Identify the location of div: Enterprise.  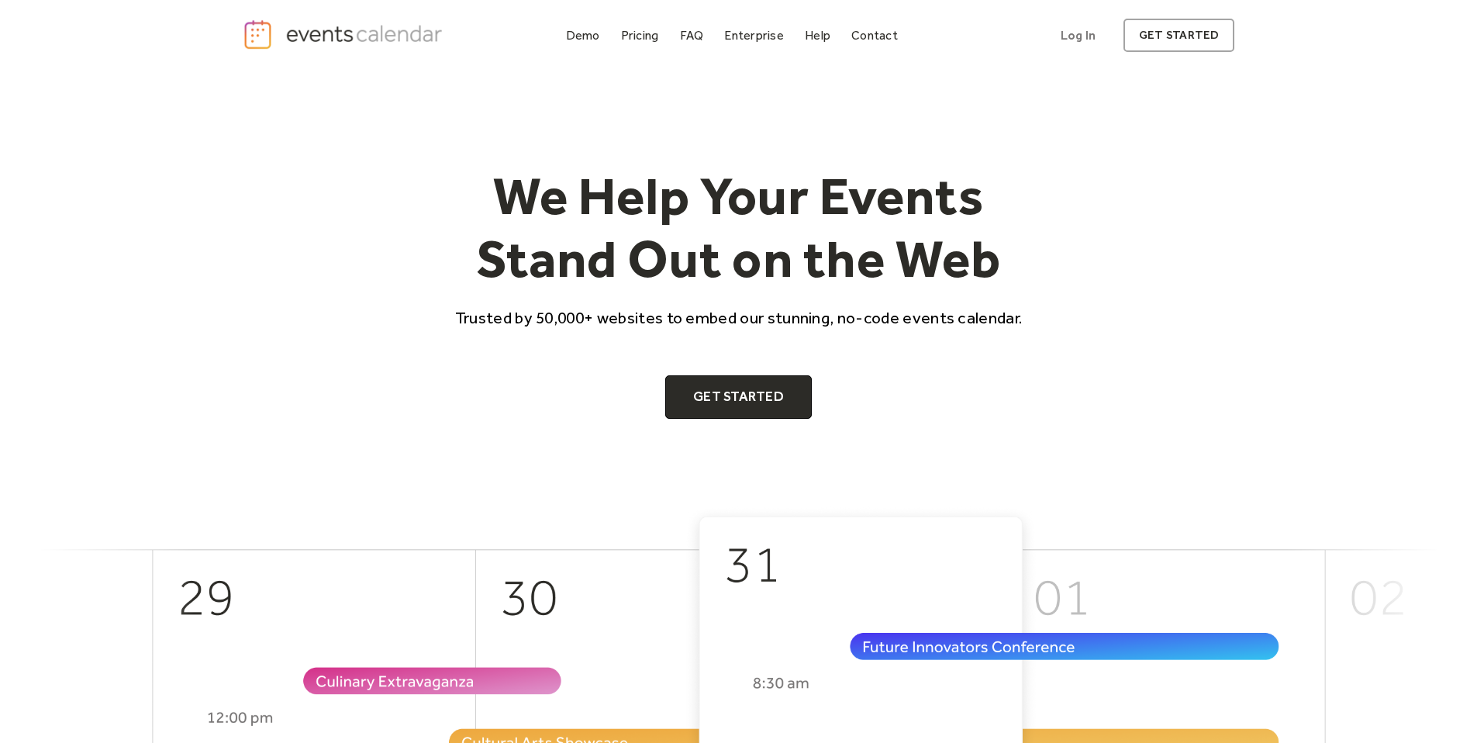
(754, 35).